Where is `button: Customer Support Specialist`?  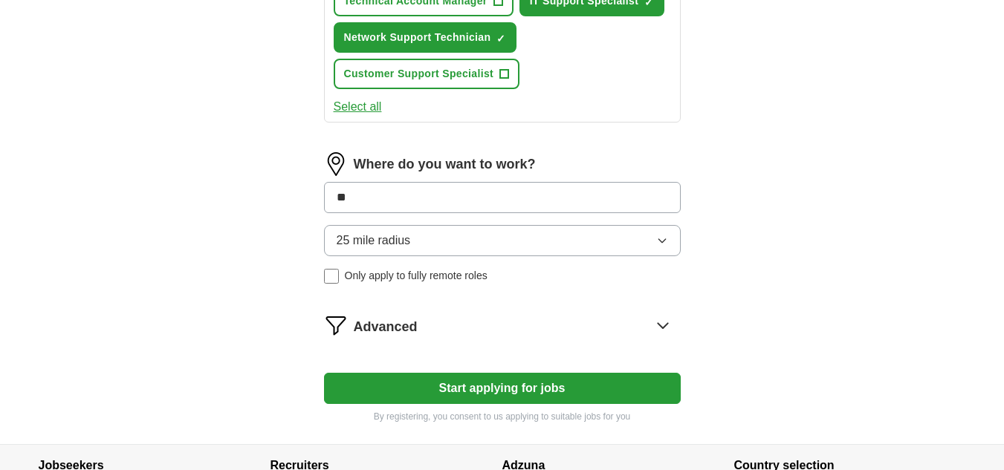
button: Customer Support Specialist is located at coordinates (426, 74).